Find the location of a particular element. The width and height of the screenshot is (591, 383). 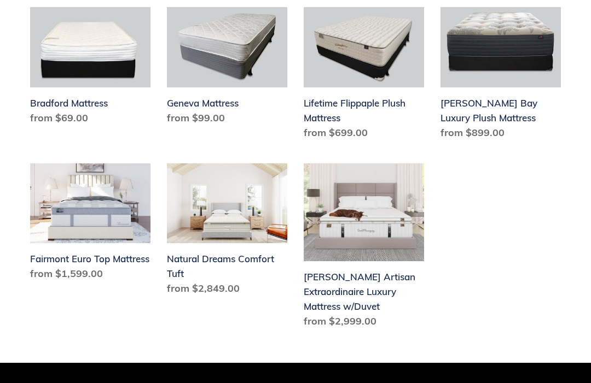

a: Lifetime Flippaple Plush Mattress is located at coordinates (364, 75).